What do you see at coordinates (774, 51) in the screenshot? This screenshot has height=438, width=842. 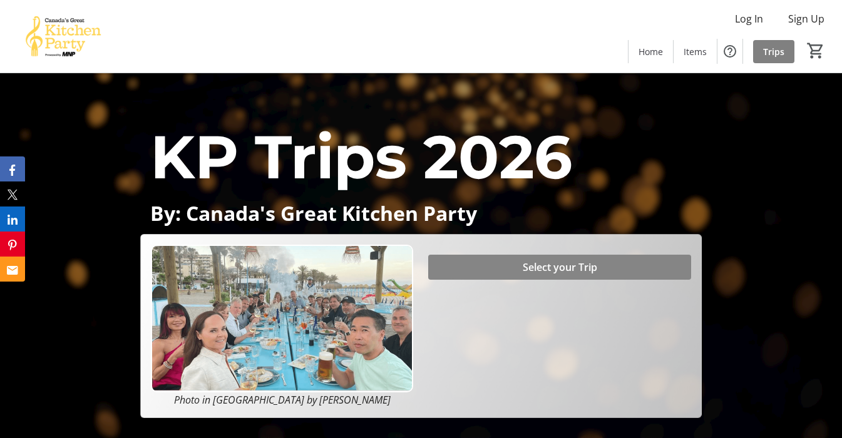 I see `span: Trips` at bounding box center [774, 51].